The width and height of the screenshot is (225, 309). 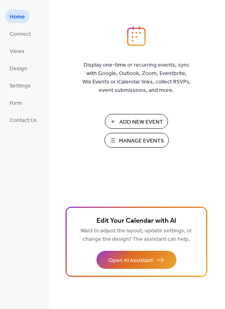 What do you see at coordinates (136, 260) in the screenshot?
I see `button: Open AI Assistant` at bounding box center [136, 260].